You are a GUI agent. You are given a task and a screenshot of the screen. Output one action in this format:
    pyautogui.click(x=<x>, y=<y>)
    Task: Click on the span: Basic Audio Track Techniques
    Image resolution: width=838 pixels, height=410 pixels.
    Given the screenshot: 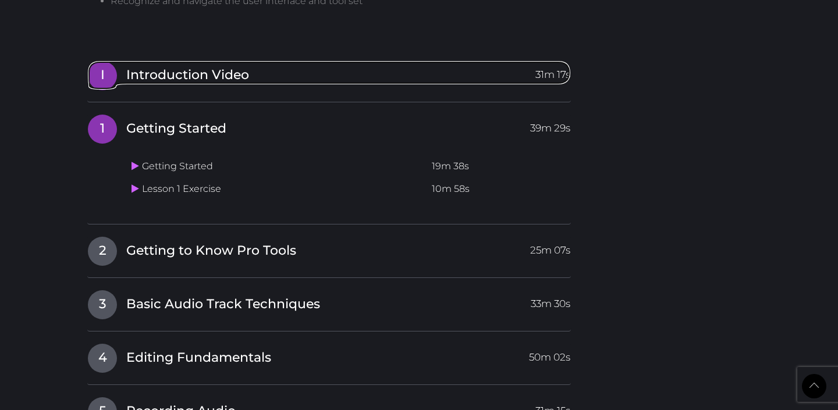 What is the action you would take?
    pyautogui.click(x=223, y=304)
    